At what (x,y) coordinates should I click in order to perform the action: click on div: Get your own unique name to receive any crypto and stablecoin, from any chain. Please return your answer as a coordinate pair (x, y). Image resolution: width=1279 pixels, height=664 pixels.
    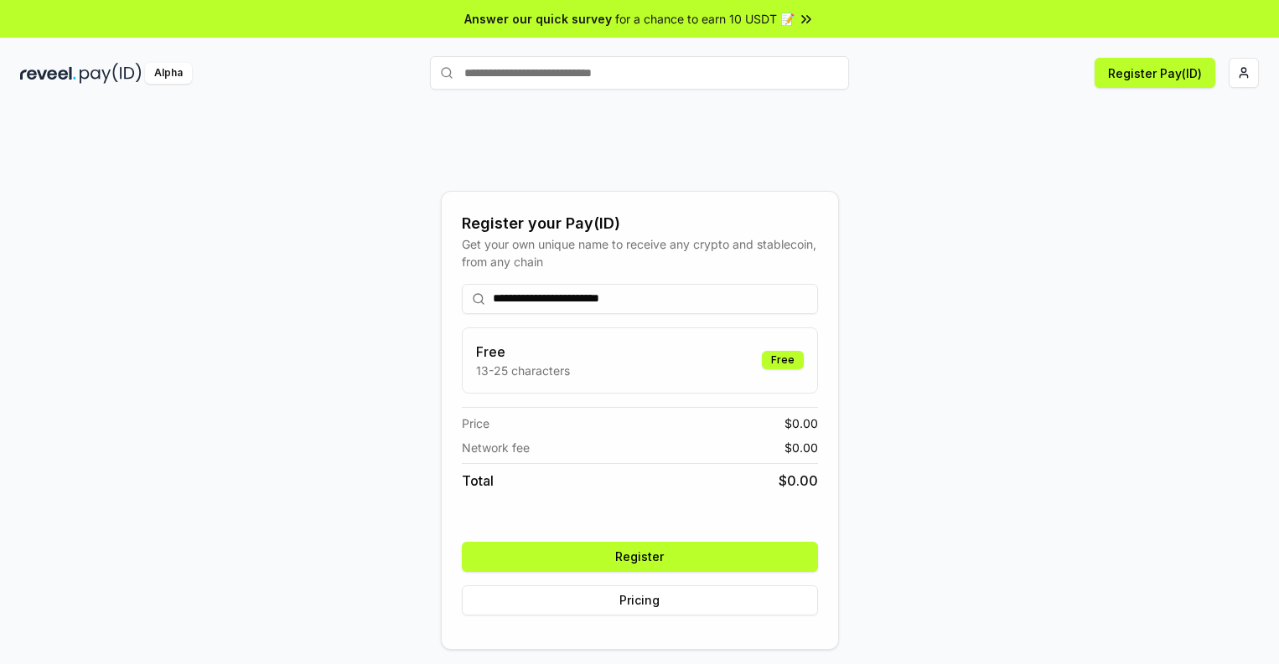
    Looking at the image, I should click on (639, 253).